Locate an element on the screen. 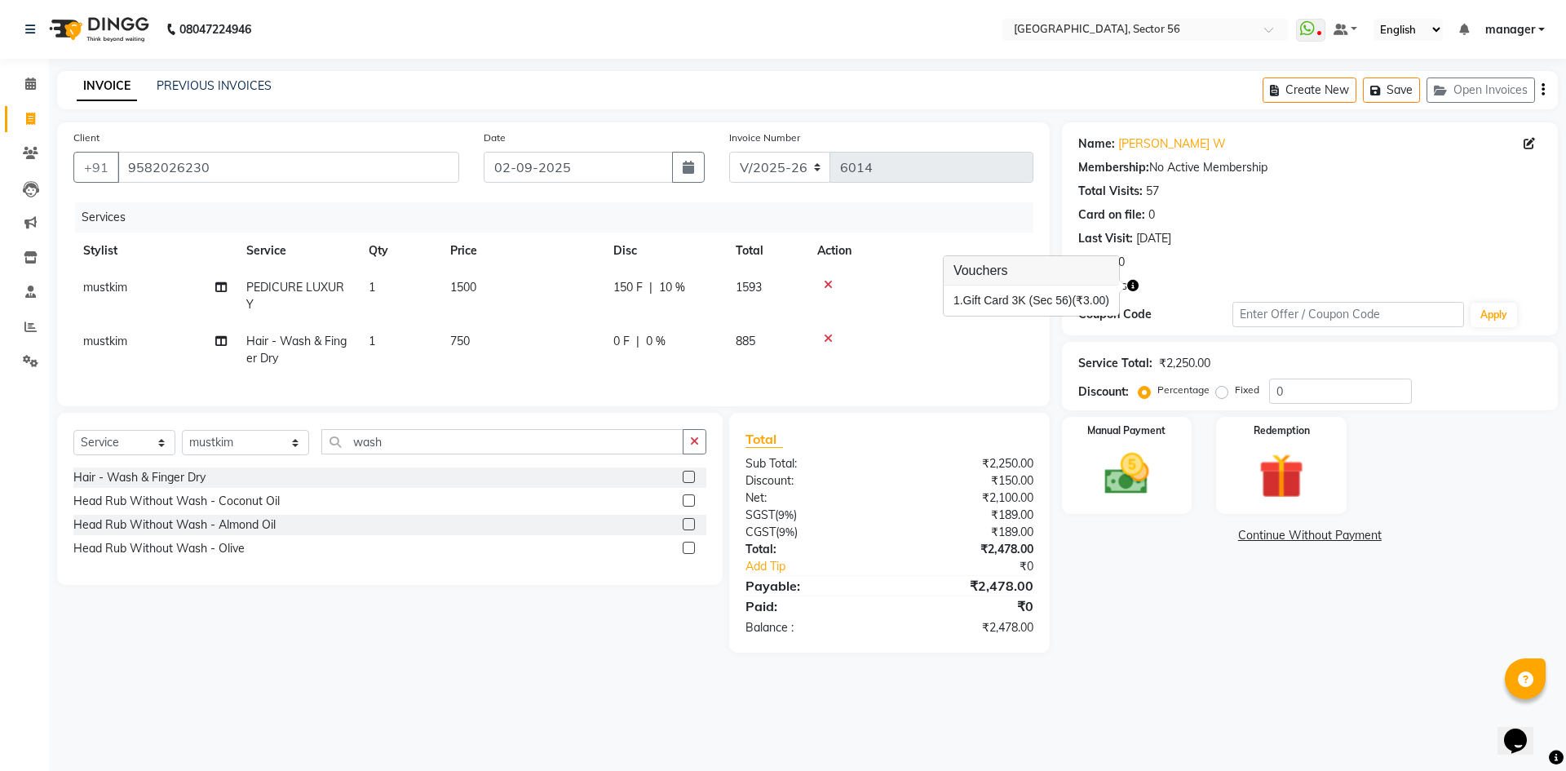 This screenshot has width=1566, height=771. th: Qty is located at coordinates (400, 250).